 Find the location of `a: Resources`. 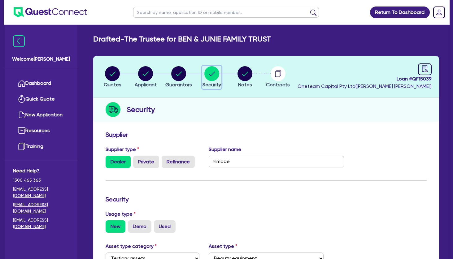

a: Resources is located at coordinates (41, 131).